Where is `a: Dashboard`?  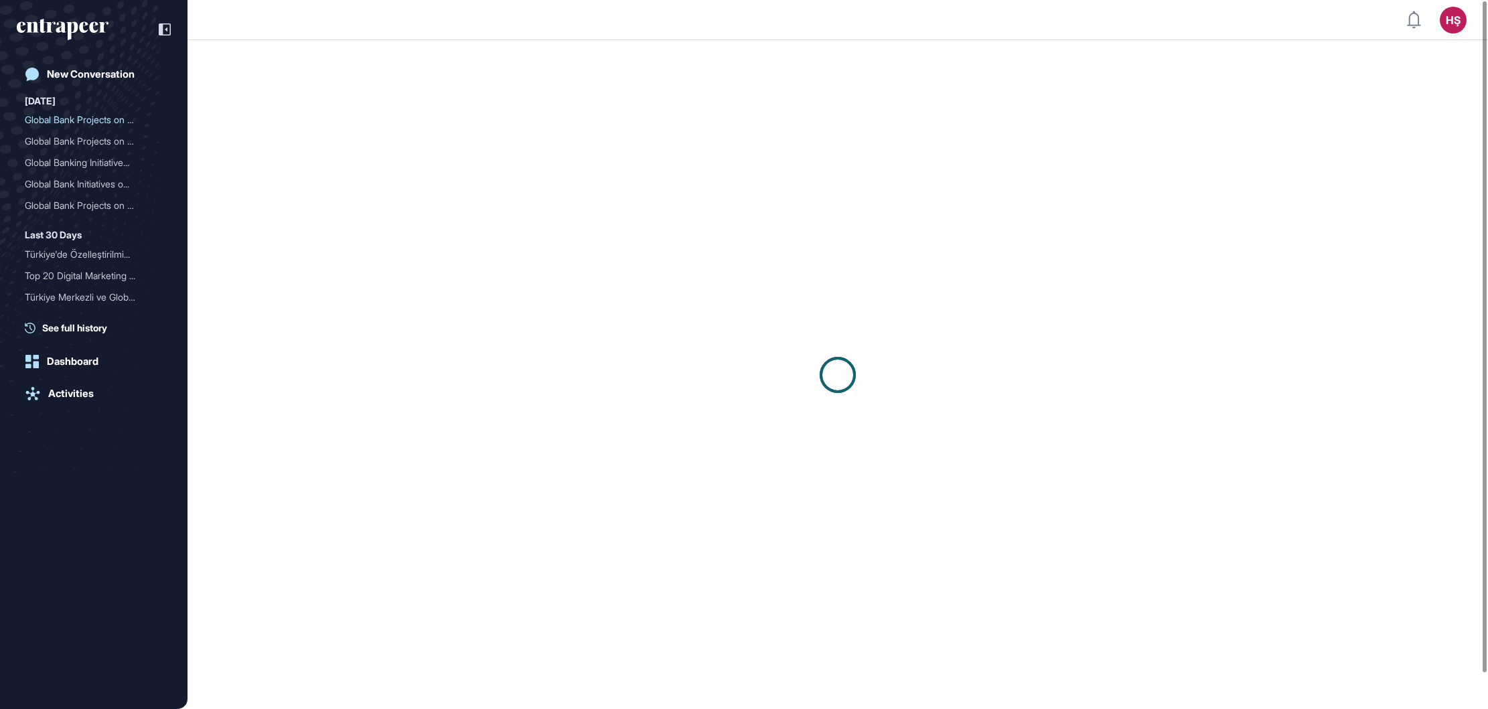
a: Dashboard is located at coordinates (94, 362).